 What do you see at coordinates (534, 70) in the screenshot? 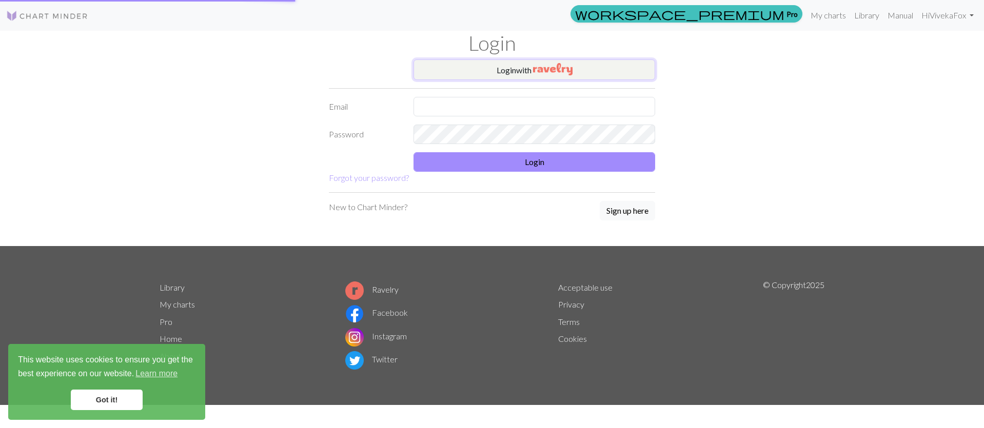
I see `button: Loginwith` at bounding box center [534, 70].